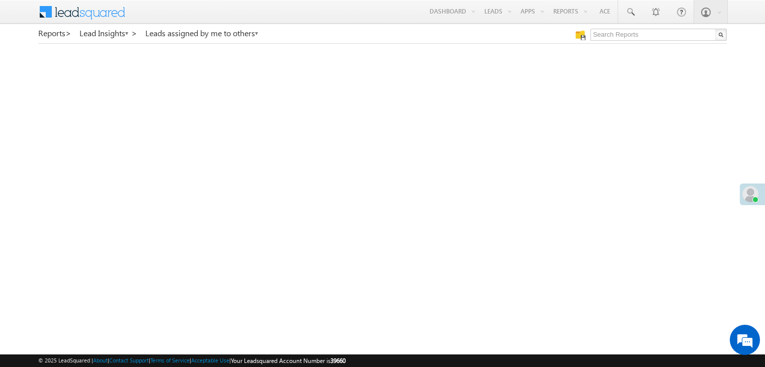 The width and height of the screenshot is (765, 367). Describe the element at coordinates (658, 35) in the screenshot. I see `input: Search Reports` at that location.